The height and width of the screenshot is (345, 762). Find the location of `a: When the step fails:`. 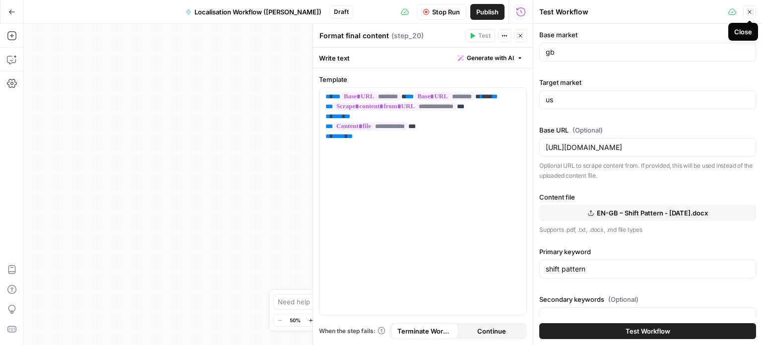

a: When the step fails: is located at coordinates (352, 331).